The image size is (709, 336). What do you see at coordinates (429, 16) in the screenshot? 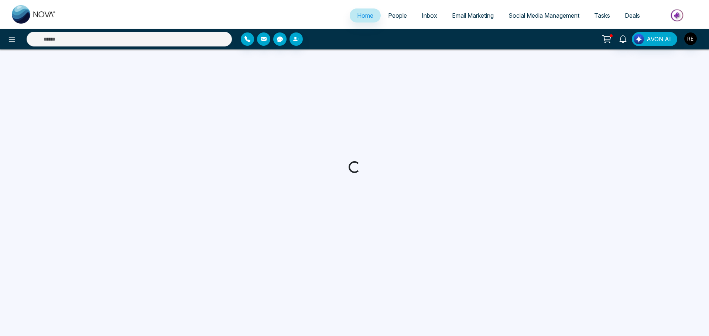
I see `a: Inbox` at bounding box center [429, 16].